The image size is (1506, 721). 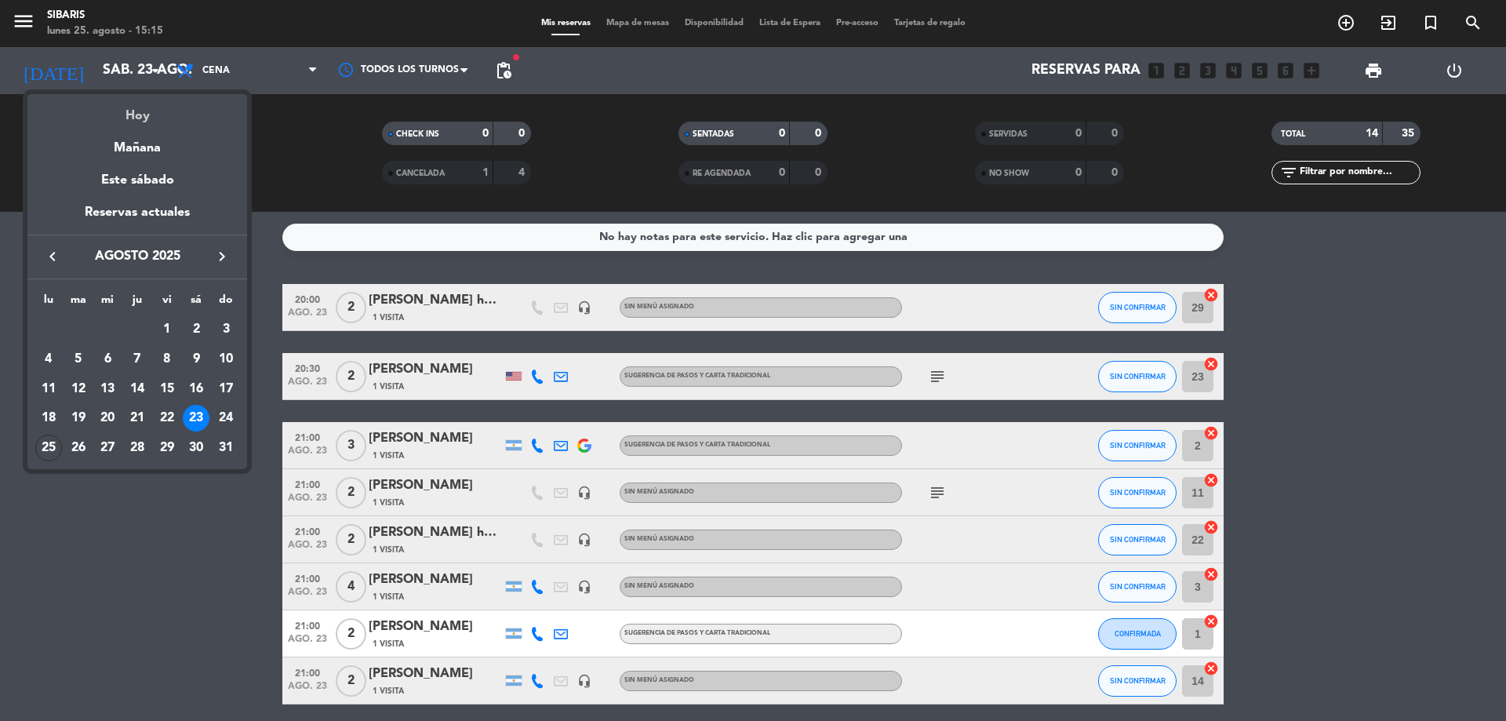 What do you see at coordinates (226, 359) in the screenshot?
I see `div: 10` at bounding box center [226, 359].